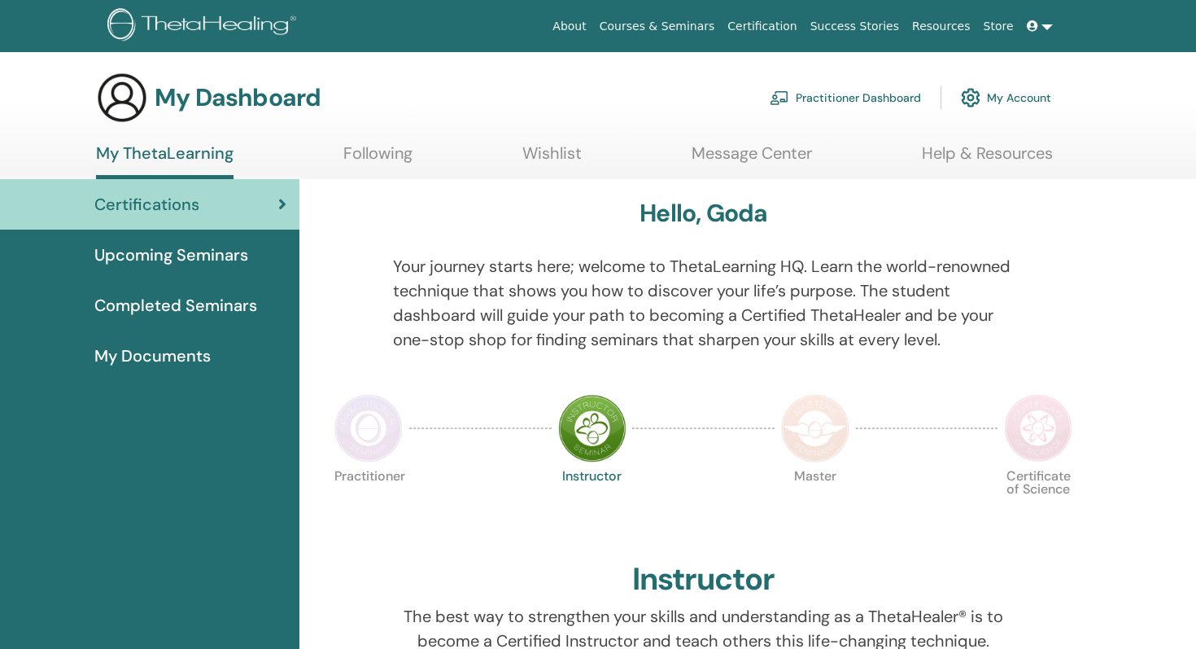 This screenshot has width=1196, height=649. I want to click on a: Success Stories, so click(854, 26).